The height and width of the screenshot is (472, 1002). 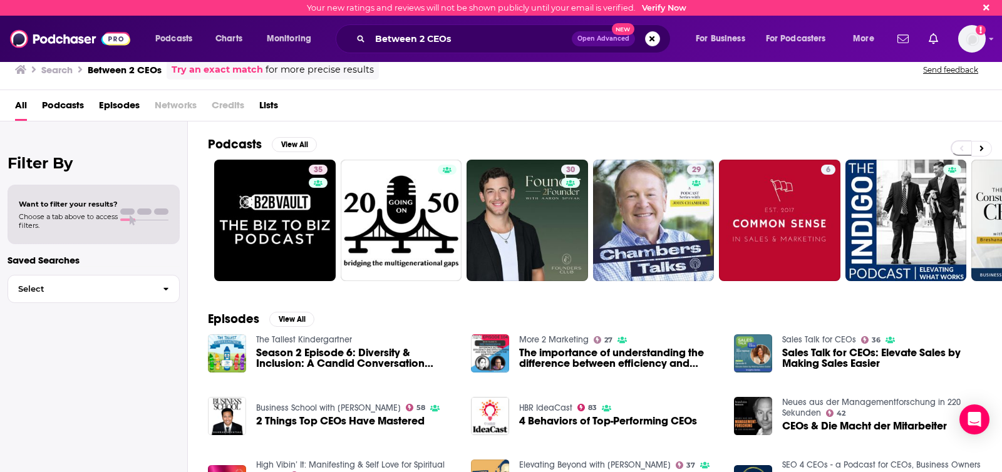 What do you see at coordinates (227, 353) in the screenshot?
I see `img: Season 2 Episode 6: Diversity & Inclusion: A Candid Conversation Between CEOs` at bounding box center [227, 353].